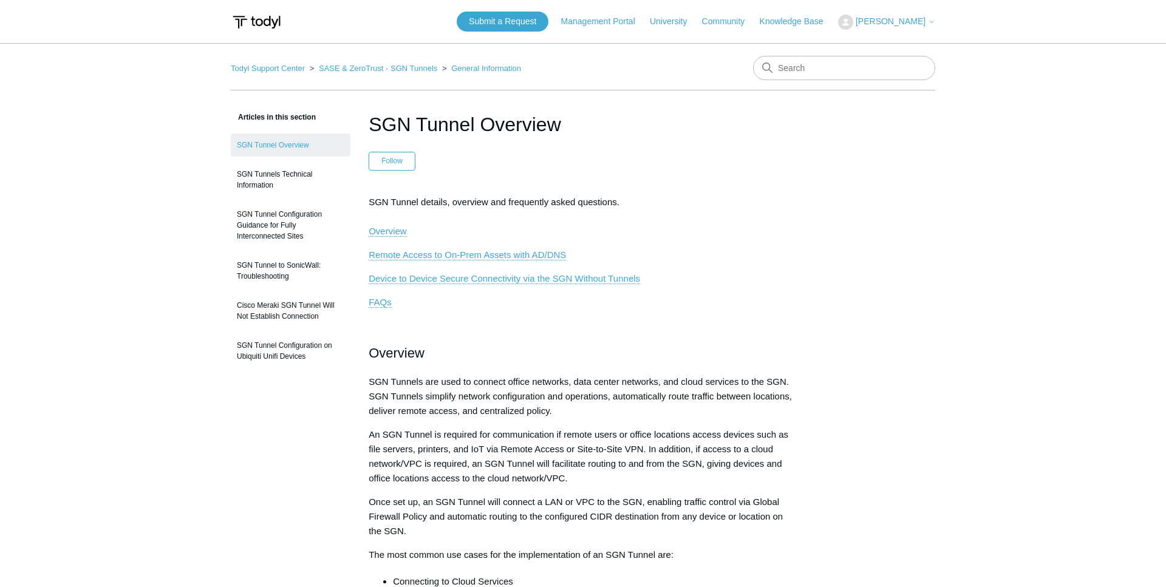  What do you see at coordinates (453, 581) in the screenshot?
I see `span: Connecting to Cloud Services` at bounding box center [453, 581].